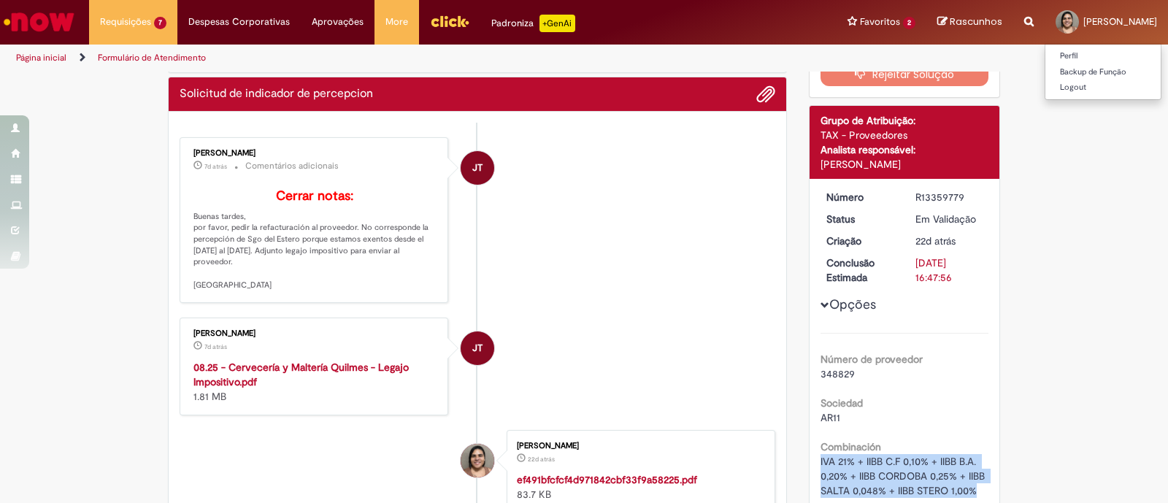  Describe the element at coordinates (301, 374) in the screenshot. I see `strong: 08.25 - Cervecería y Maltería Quilmes - Legajo Impositivo.pdf` at that location.